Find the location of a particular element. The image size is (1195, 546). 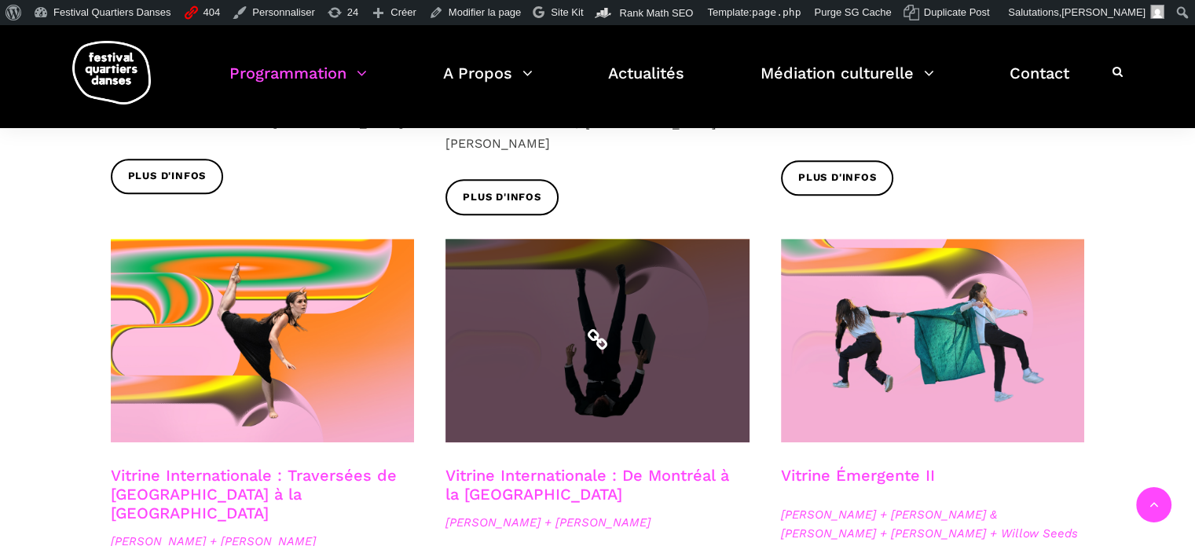

span: page.php is located at coordinates (776, 12).